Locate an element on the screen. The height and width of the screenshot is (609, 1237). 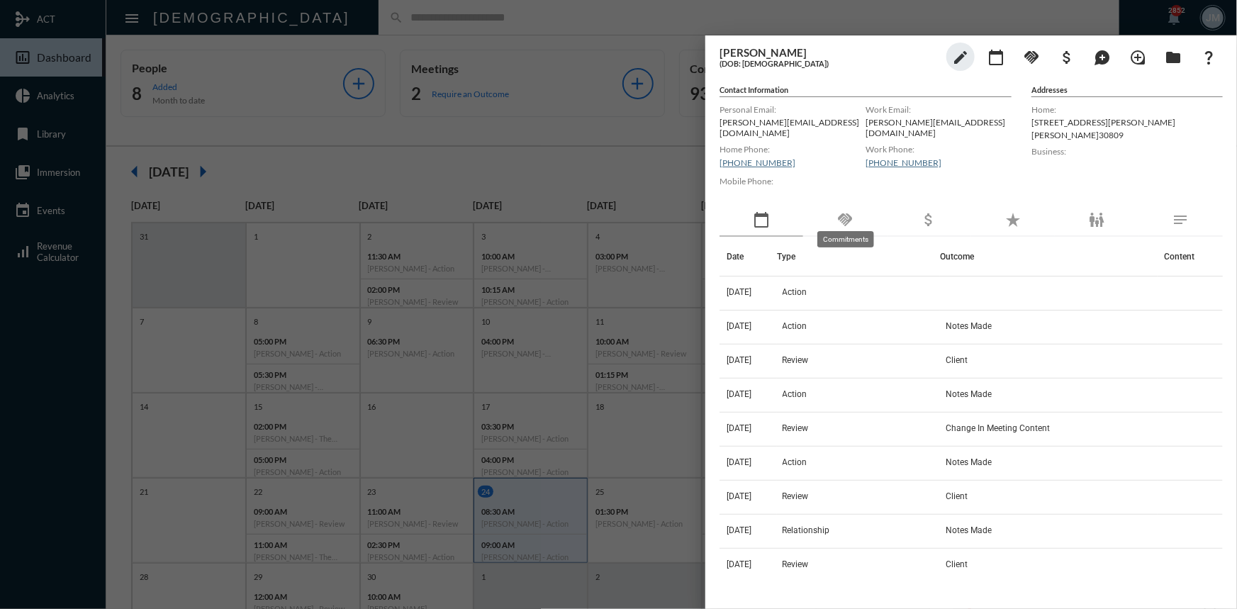
button: Add Introduction is located at coordinates (1138, 57).